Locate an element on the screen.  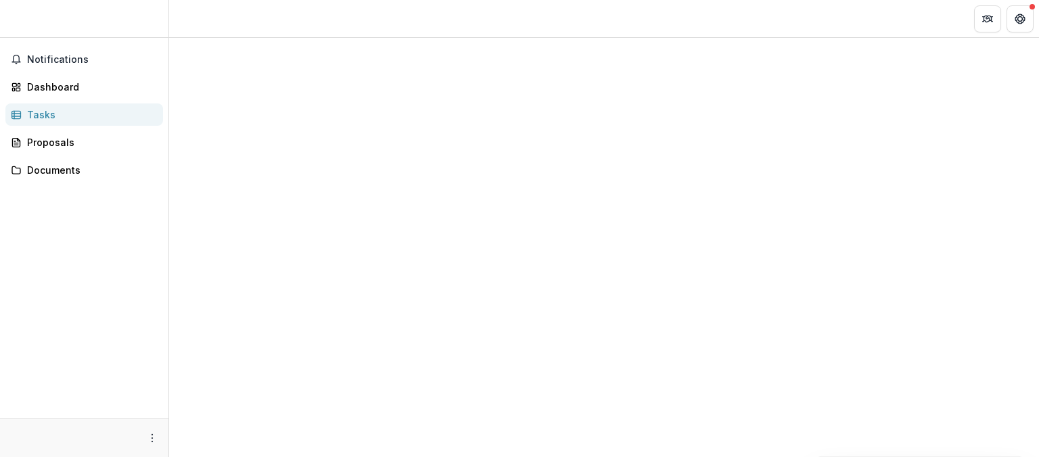
button: More is located at coordinates (152, 438).